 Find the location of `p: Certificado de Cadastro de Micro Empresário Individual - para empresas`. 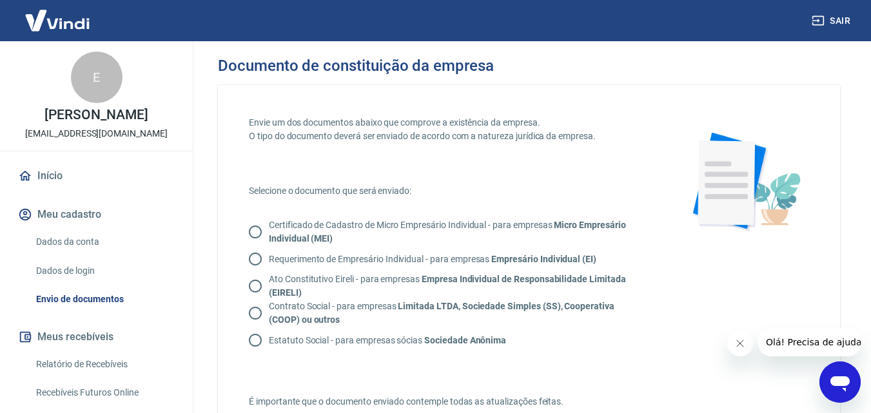

p: Certificado de Cadastro de Micro Empresário Individual - para empresas is located at coordinates (454, 232).